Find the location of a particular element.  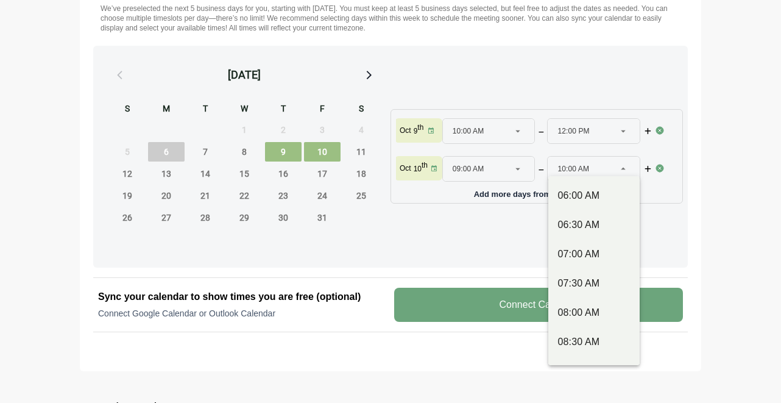

span: Wednesday, October 29, 2025 is located at coordinates (244, 218).